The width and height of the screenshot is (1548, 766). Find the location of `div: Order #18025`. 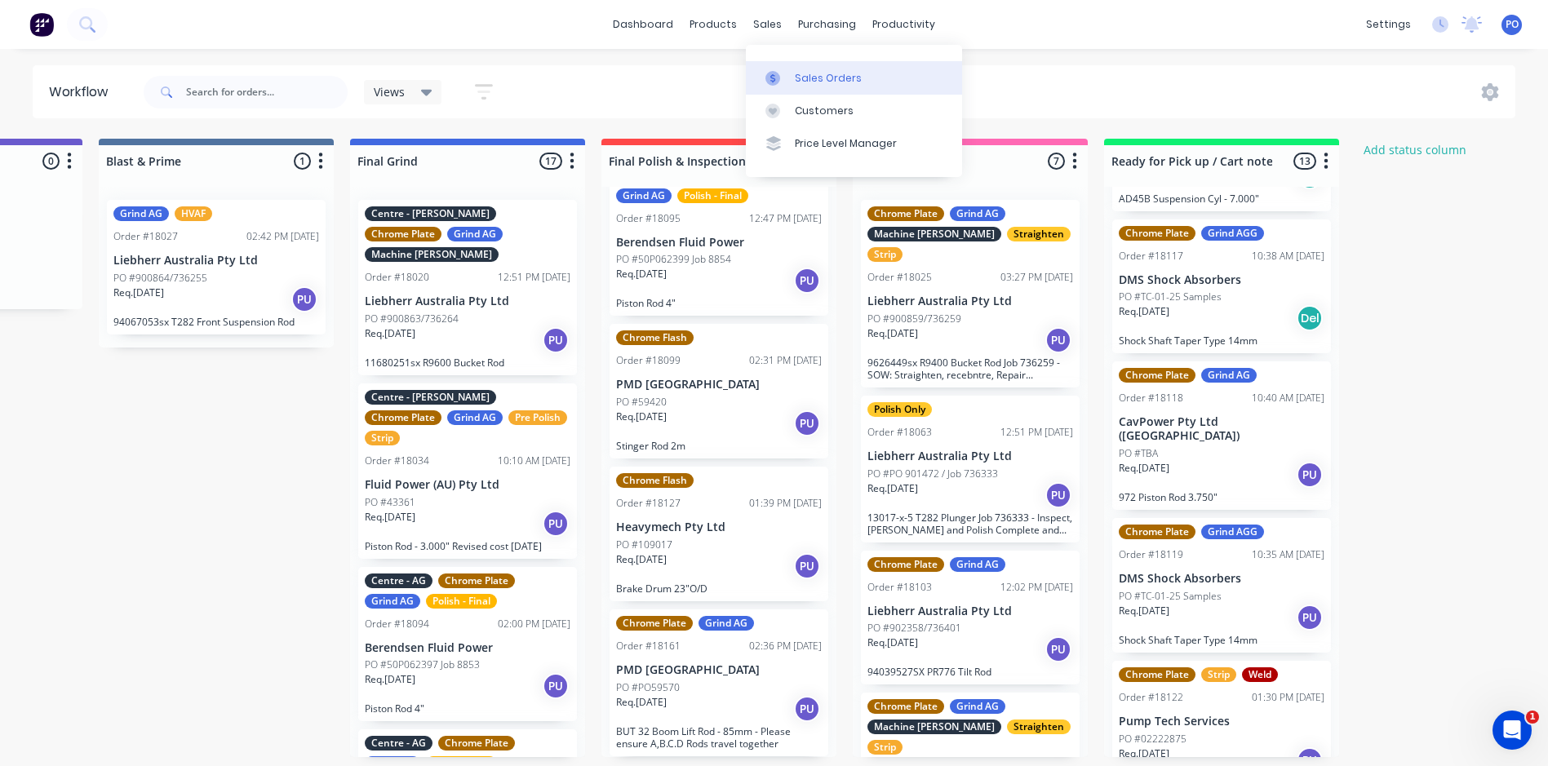

div: Order #18025 is located at coordinates (899, 277).